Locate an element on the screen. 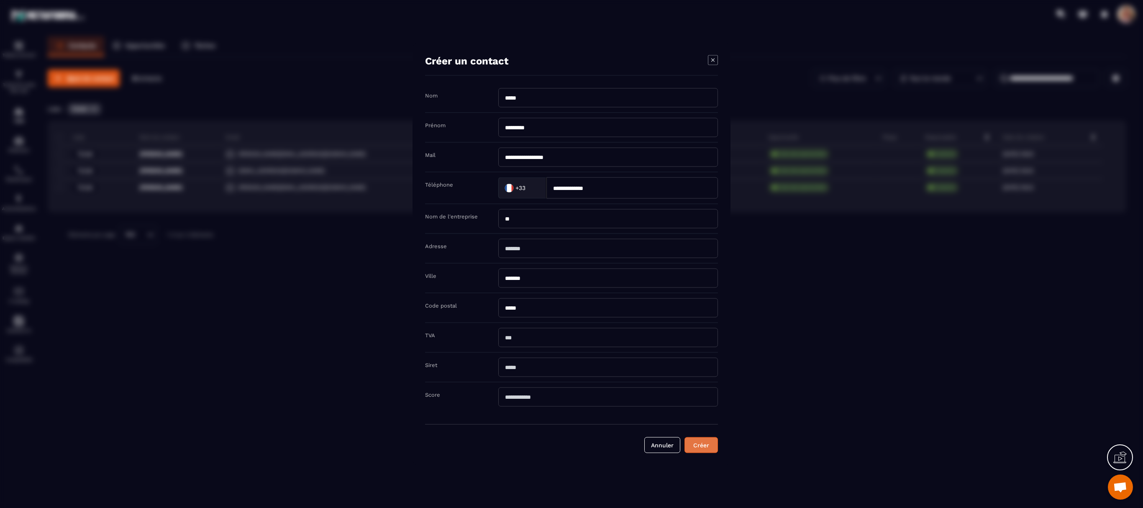 This screenshot has height=508, width=1143. div: Ouvrir le chat is located at coordinates (1120, 487).